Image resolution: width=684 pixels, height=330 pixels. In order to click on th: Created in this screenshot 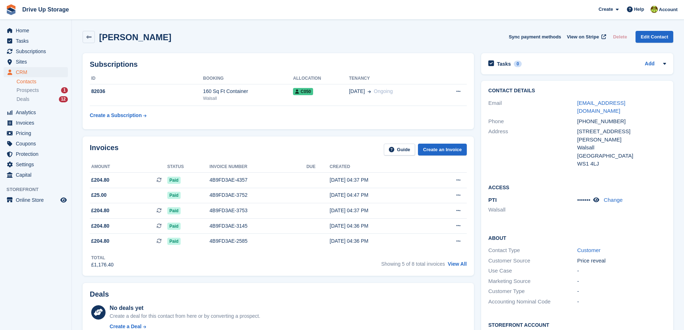, I will do `click(379, 167)`.